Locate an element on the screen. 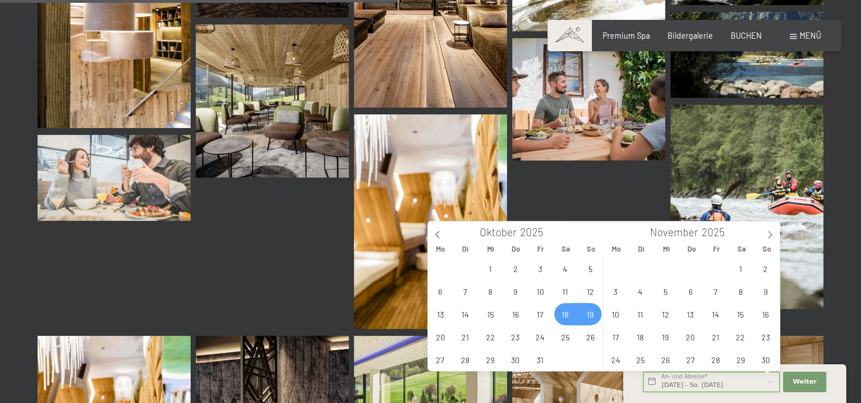  span: Oktober 1, 2025 is located at coordinates (490, 268).